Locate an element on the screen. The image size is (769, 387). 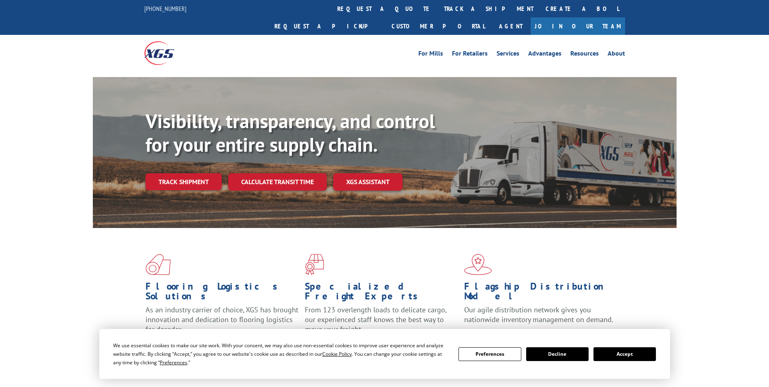
img: xgs-icon-flagship-distribution-model-red is located at coordinates (478, 264).